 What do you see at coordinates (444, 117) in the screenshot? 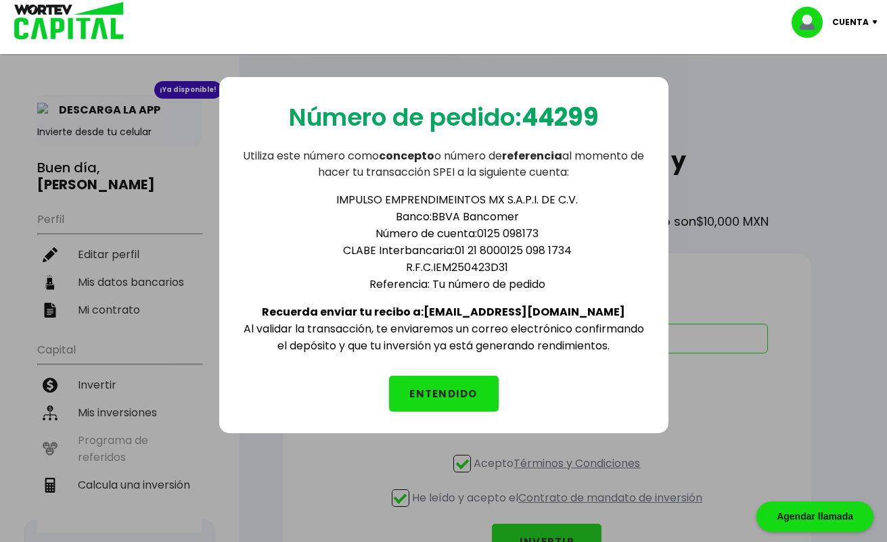
I see `p: Número de pedido:` at bounding box center [444, 117].